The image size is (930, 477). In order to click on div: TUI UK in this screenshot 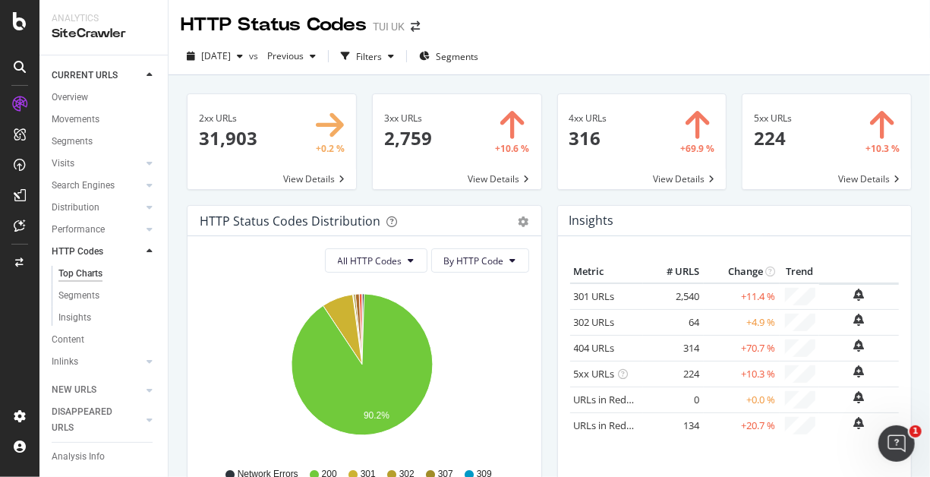, I will do `click(389, 27)`.